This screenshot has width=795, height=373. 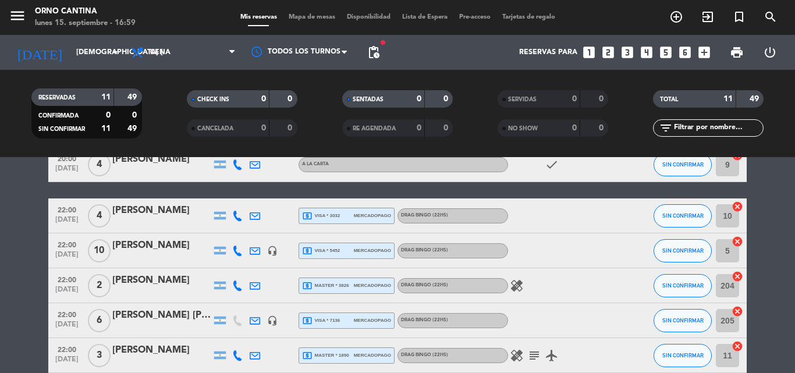 I want to click on span: 6, so click(x=99, y=321).